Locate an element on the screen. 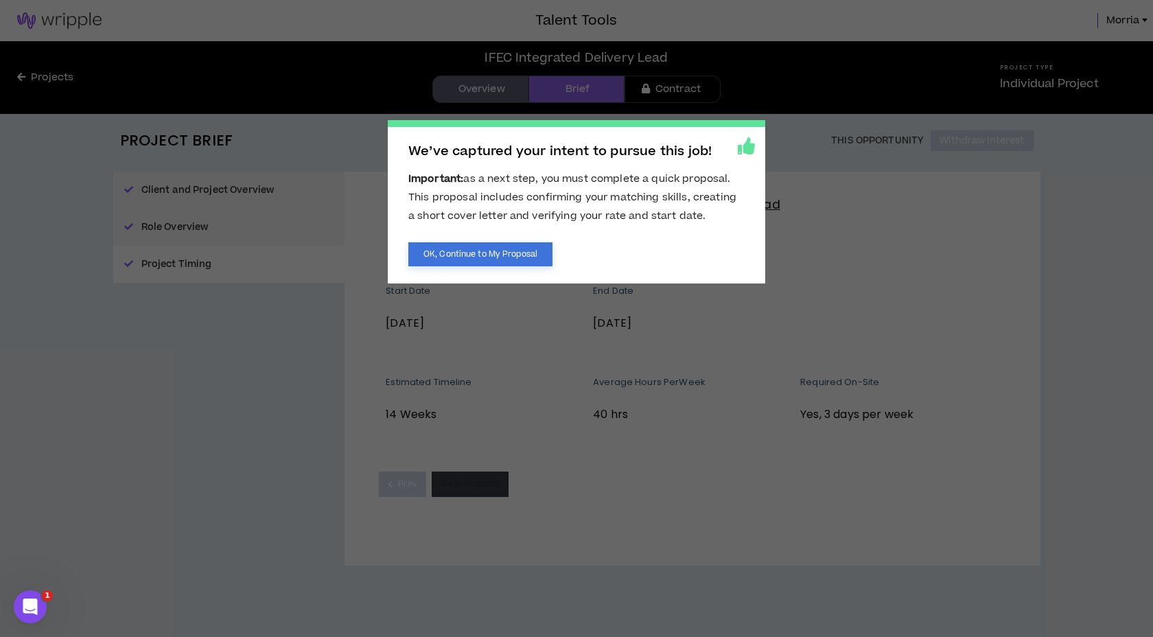 Image resolution: width=1153 pixels, height=637 pixels. button: OK, Continue to My Proposal is located at coordinates (481, 254).